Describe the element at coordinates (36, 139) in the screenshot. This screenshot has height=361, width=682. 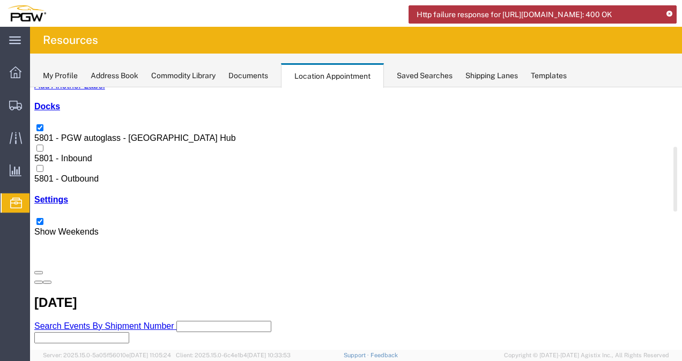
I see `label: Show Weekends` at that location.